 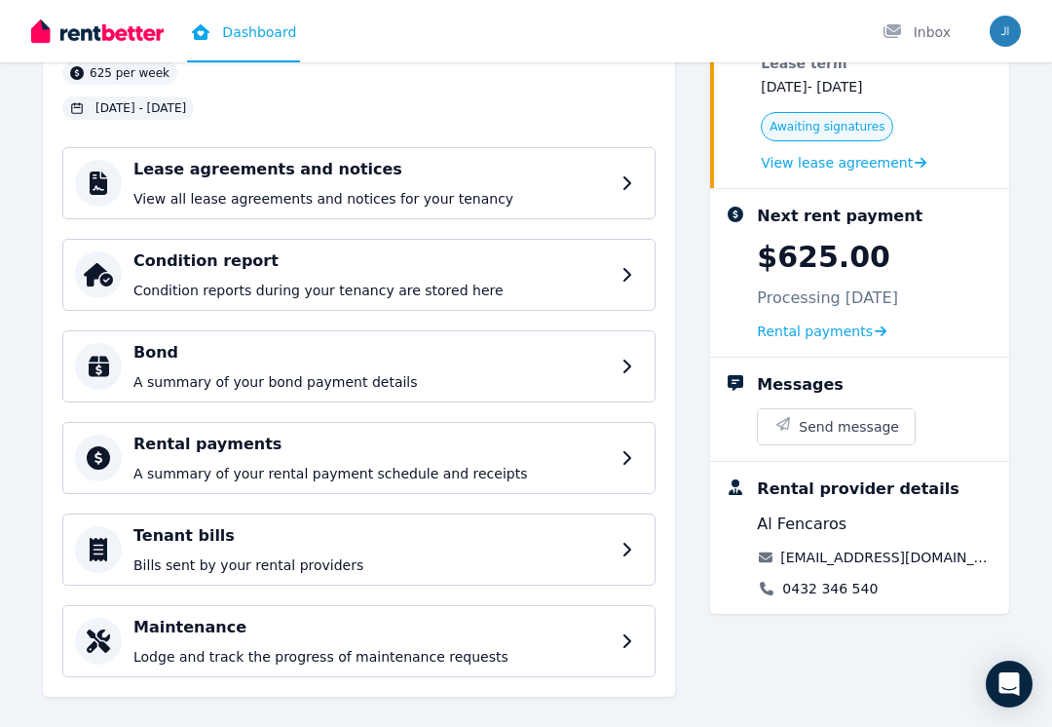 I want to click on button: Send message, so click(x=836, y=427).